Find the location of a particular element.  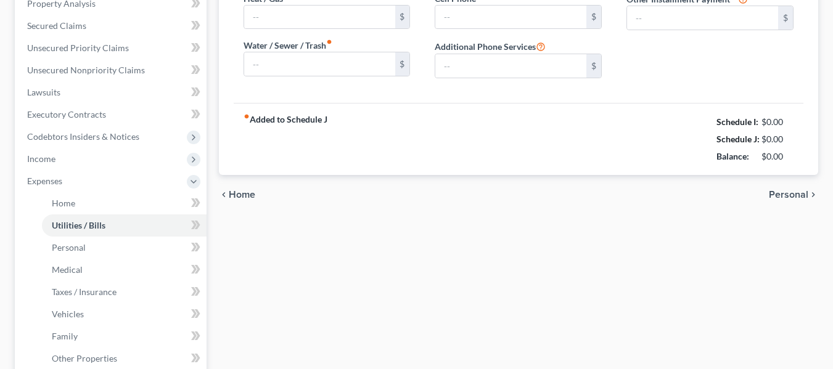

label: Additional Phone Services is located at coordinates (490, 46).